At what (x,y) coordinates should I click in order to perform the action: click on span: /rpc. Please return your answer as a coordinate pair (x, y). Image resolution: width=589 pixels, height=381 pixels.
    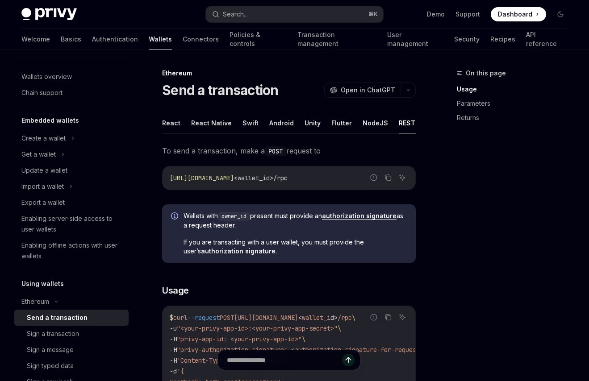
    Looking at the image, I should click on (345, 318).